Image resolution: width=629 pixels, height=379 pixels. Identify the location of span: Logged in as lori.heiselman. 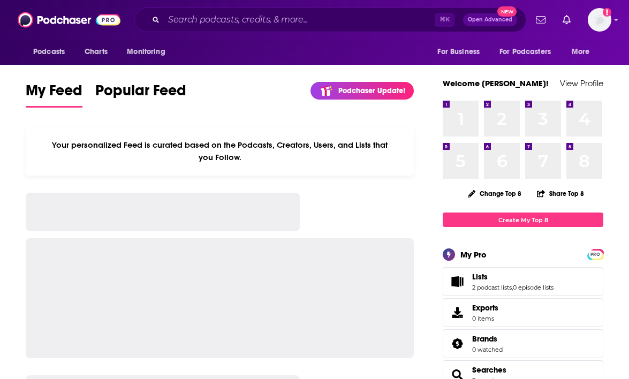
(600, 20).